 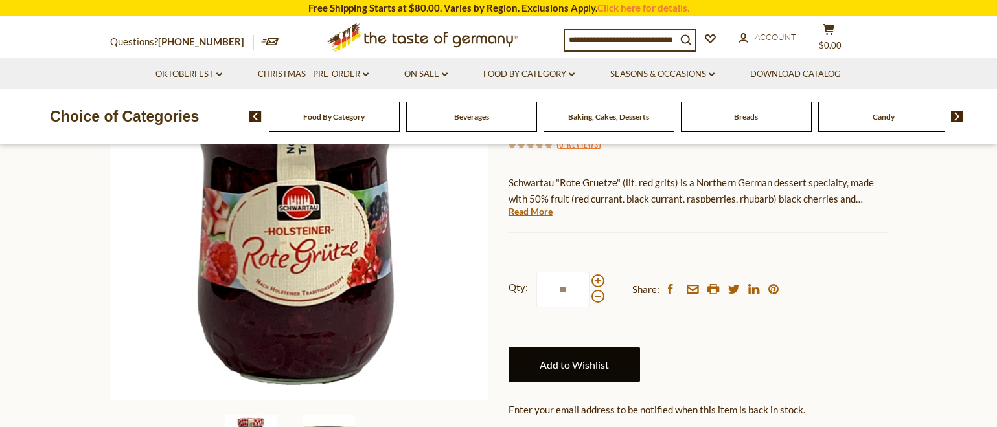 I want to click on a: Account, so click(x=767, y=38).